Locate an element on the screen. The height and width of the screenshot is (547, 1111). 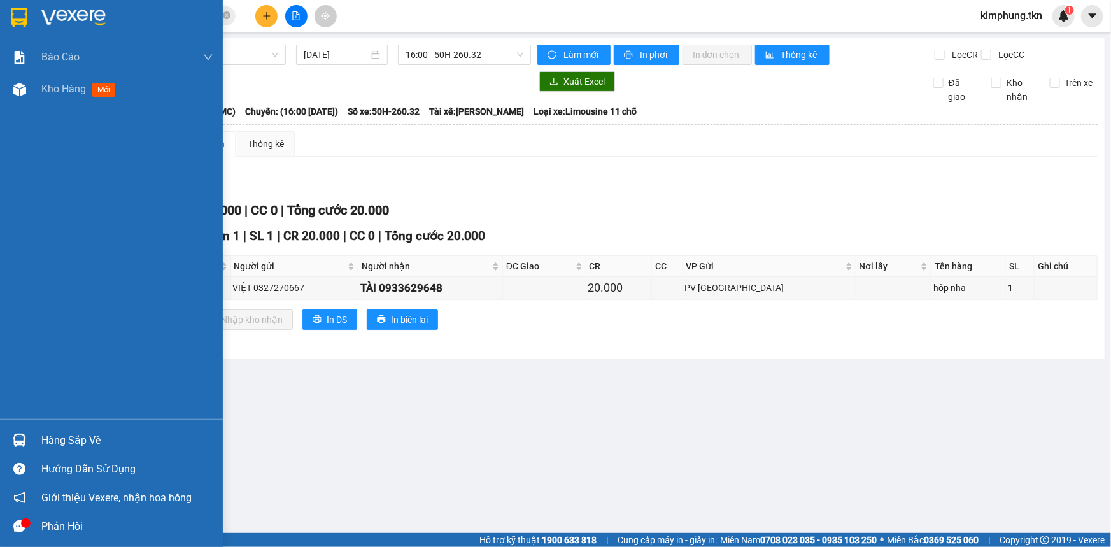
span: caret-down is located at coordinates (1093, 16).